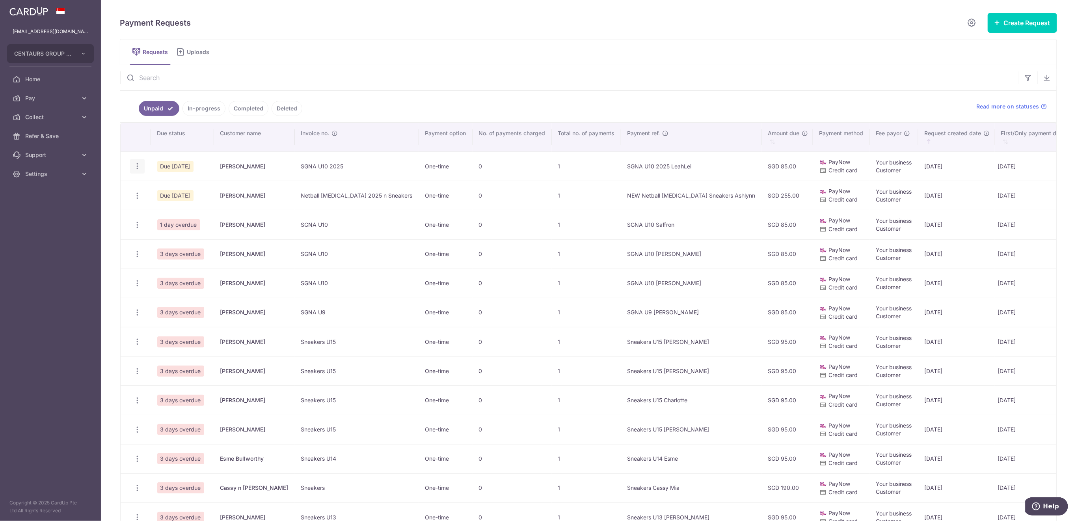 The width and height of the screenshot is (1076, 521). Describe the element at coordinates (1022, 23) in the screenshot. I see `button: Create Request` at that location.